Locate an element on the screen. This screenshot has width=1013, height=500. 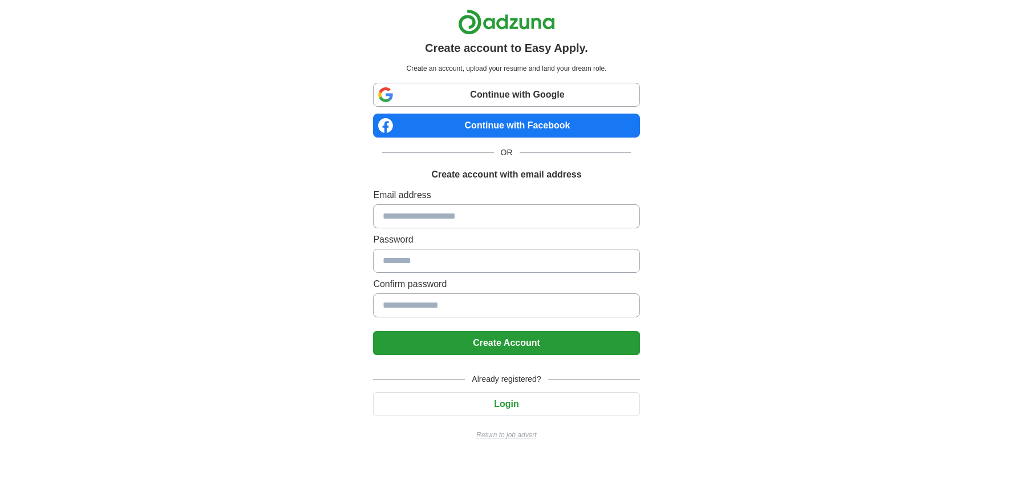
h1: Create account with email address is located at coordinates (506, 175).